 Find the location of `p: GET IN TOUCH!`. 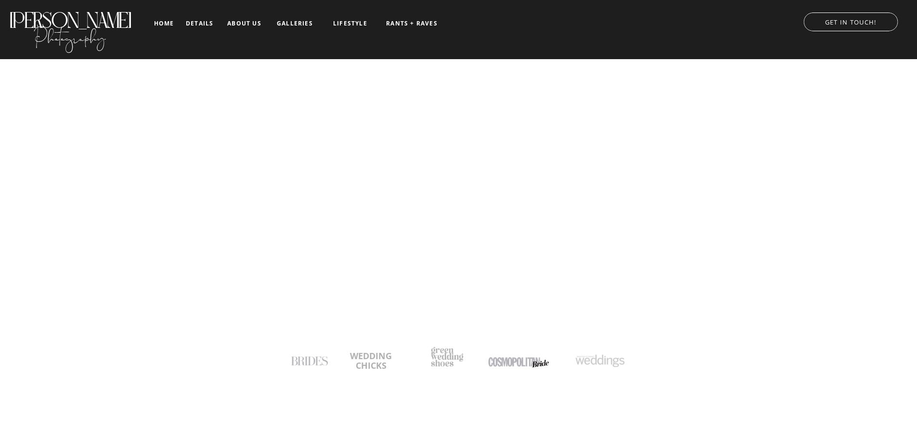

p: GET IN TOUCH! is located at coordinates (850, 21).